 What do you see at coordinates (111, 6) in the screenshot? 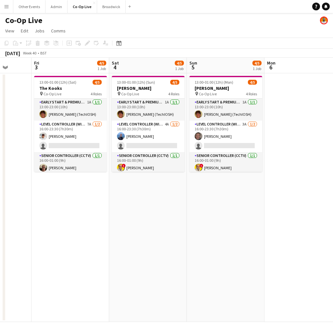
I see `button: Broadwick` at bounding box center [111, 6].